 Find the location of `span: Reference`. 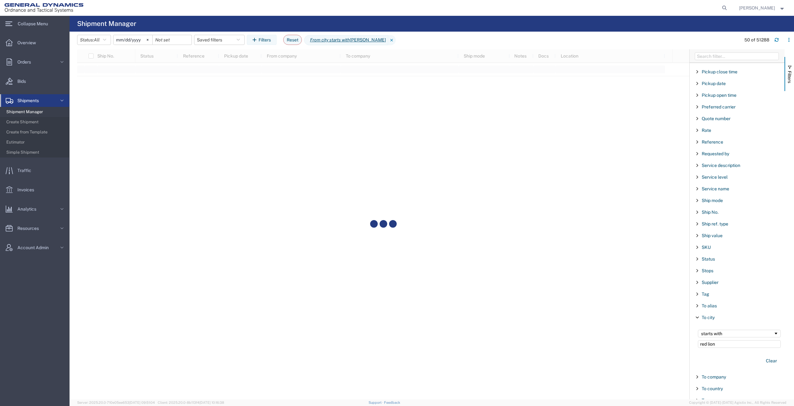

span: Reference is located at coordinates (712, 142).